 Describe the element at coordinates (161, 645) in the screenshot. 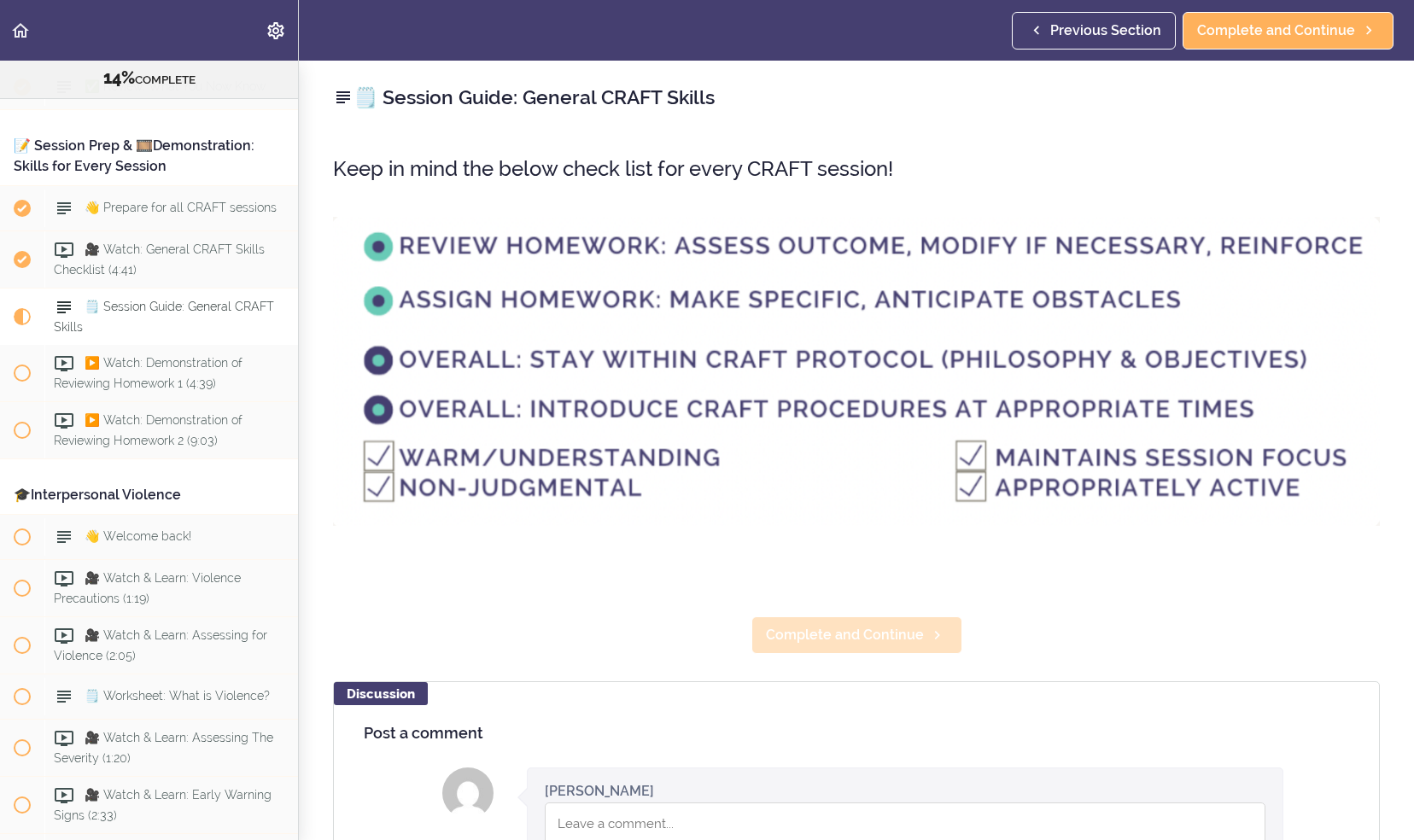

I see `span: 🎥 Watch & Learn: Assessing for Violence (2:05)` at that location.